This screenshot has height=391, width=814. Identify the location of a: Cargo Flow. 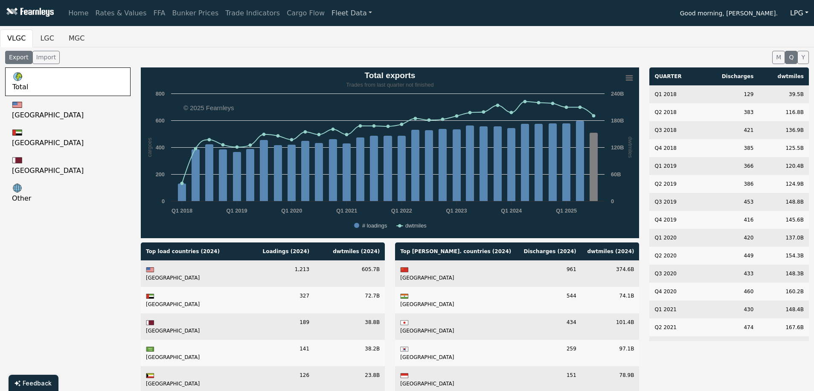
(306, 13).